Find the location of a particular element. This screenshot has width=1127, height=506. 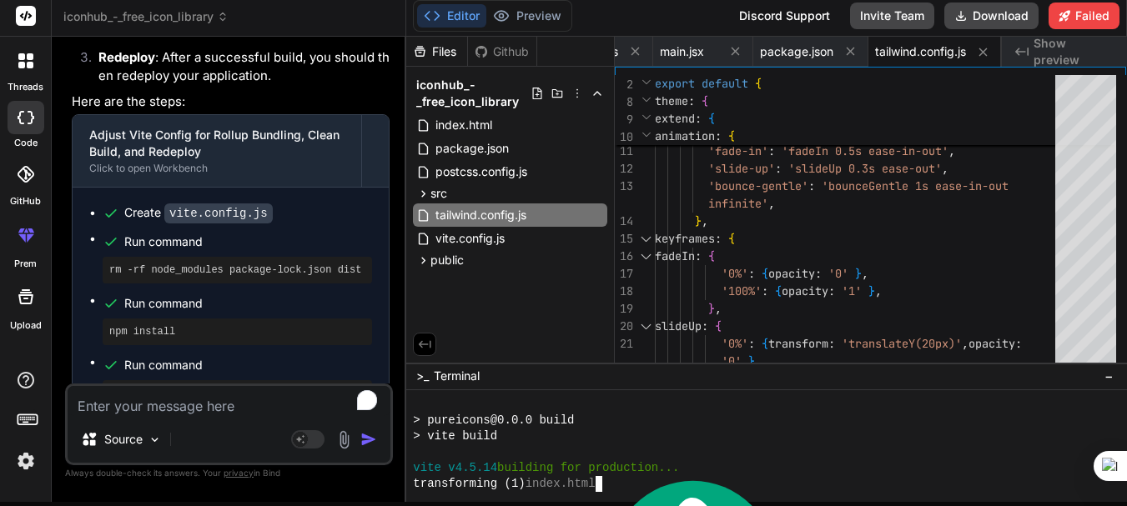

span: 'fadeIn 0.5s ease-in-out' is located at coordinates (865, 151).